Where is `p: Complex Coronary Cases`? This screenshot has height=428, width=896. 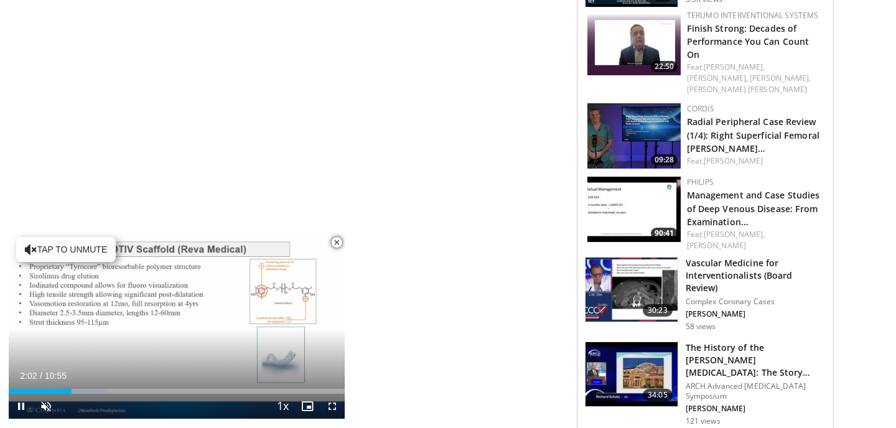
p: Complex Coronary Cases is located at coordinates (756, 302).